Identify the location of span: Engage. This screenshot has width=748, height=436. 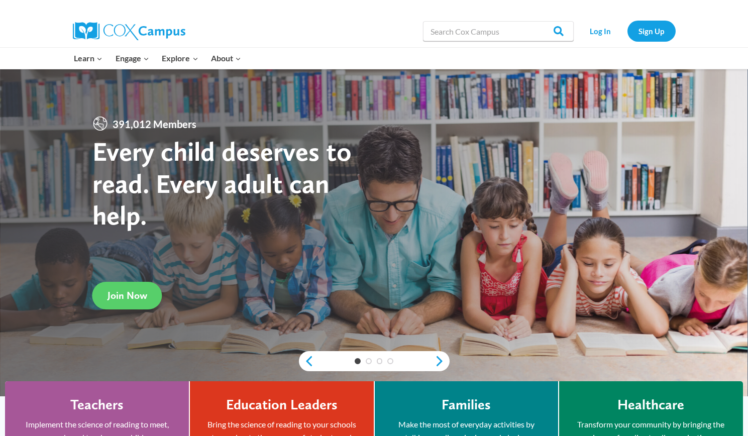
(132, 58).